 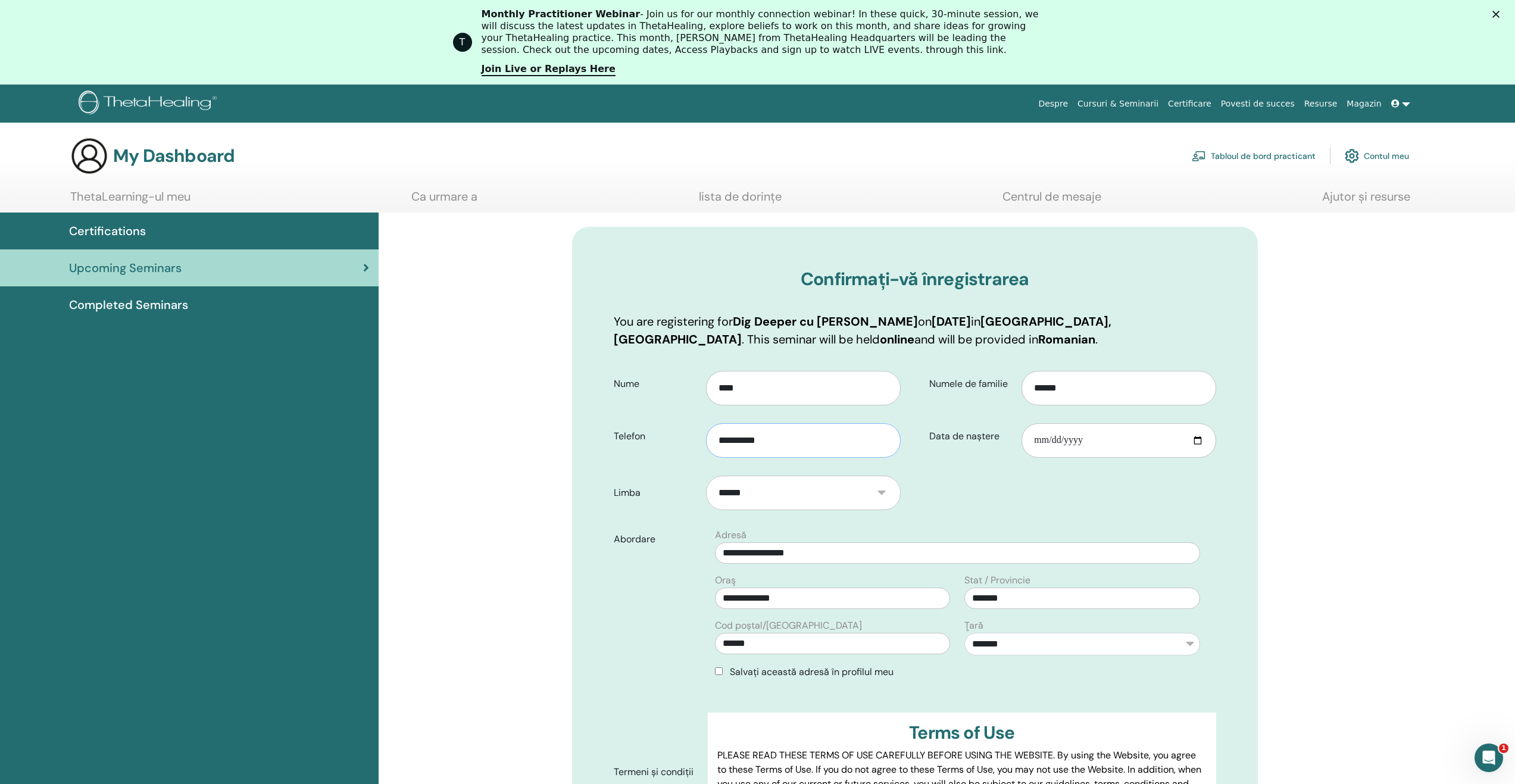 What do you see at coordinates (89, 156) in the screenshot?
I see `img: generic-user-icon.jpg` at bounding box center [89, 156].